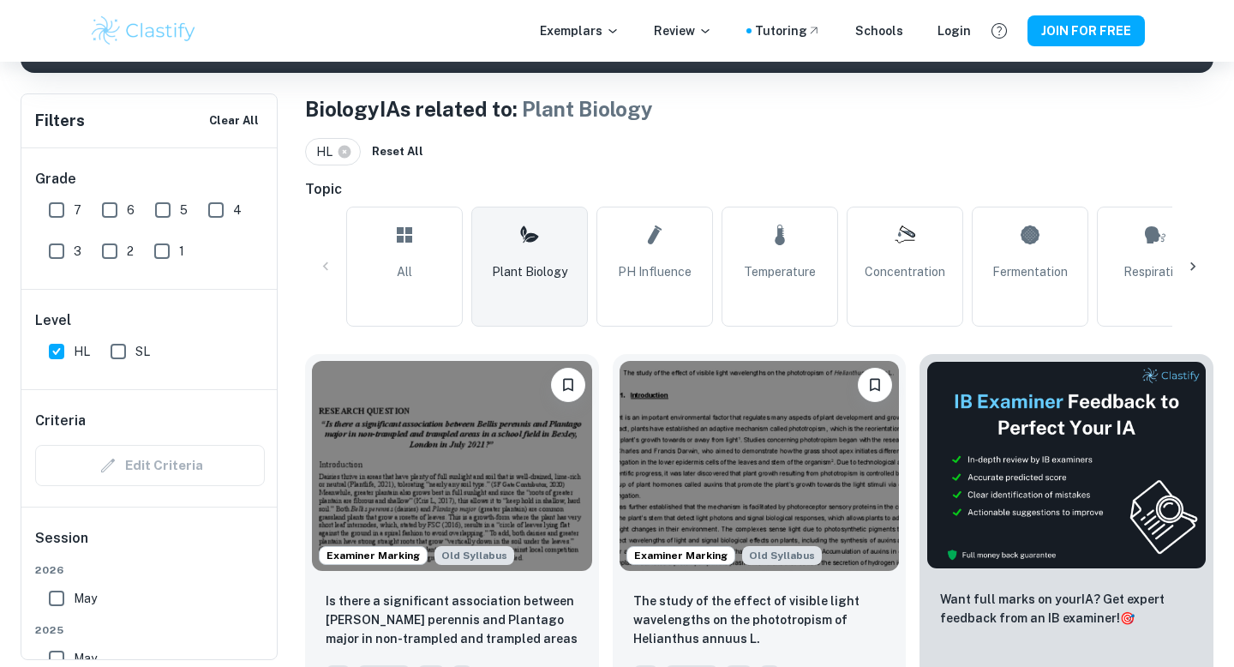  What do you see at coordinates (579, 31) in the screenshot?
I see `p: Exemplars` at bounding box center [579, 31].